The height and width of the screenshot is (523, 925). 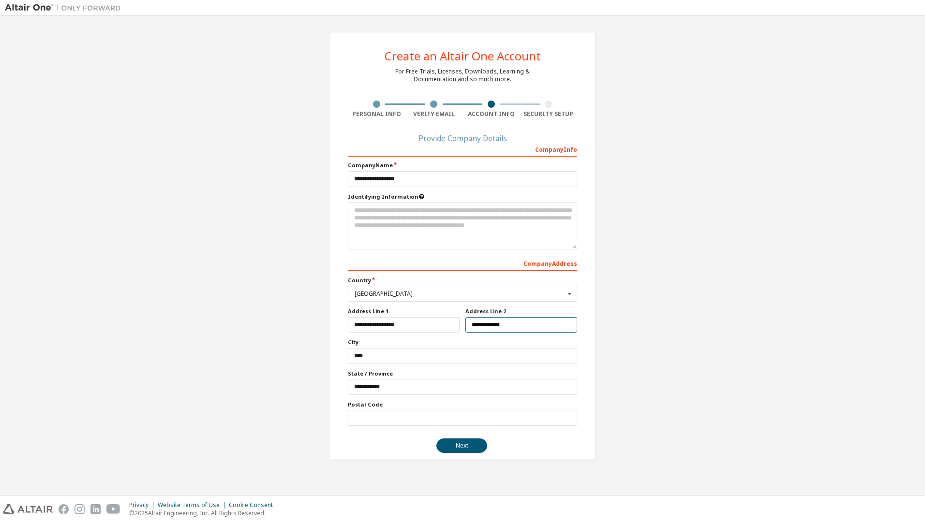 I want to click on img: facebook.svg, so click(x=63, y=509).